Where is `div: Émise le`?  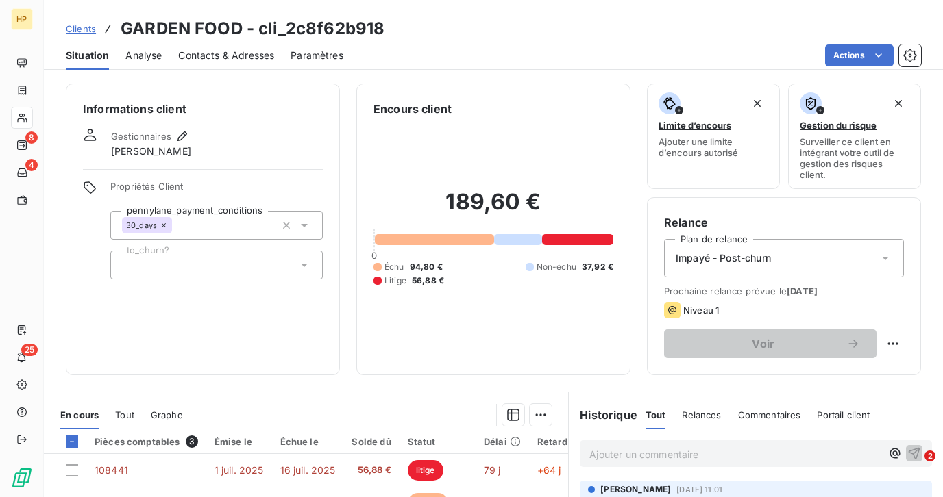
div: Émise le is located at coordinates (239, 442).